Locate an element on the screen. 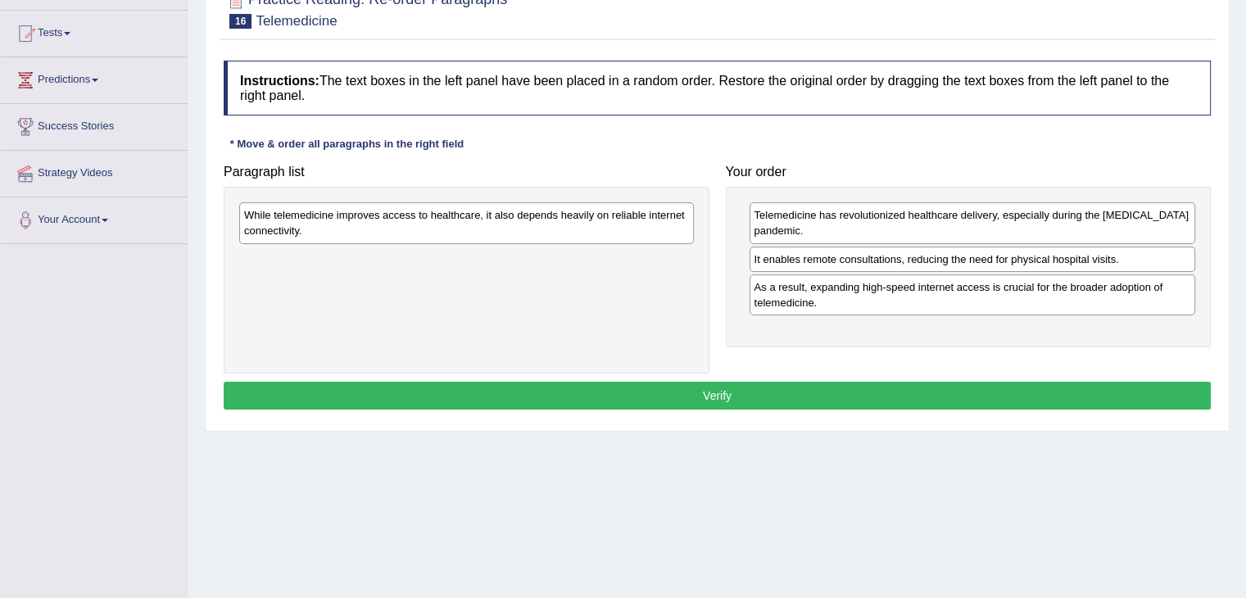 The height and width of the screenshot is (598, 1246). b: Instructions: is located at coordinates (279, 80).